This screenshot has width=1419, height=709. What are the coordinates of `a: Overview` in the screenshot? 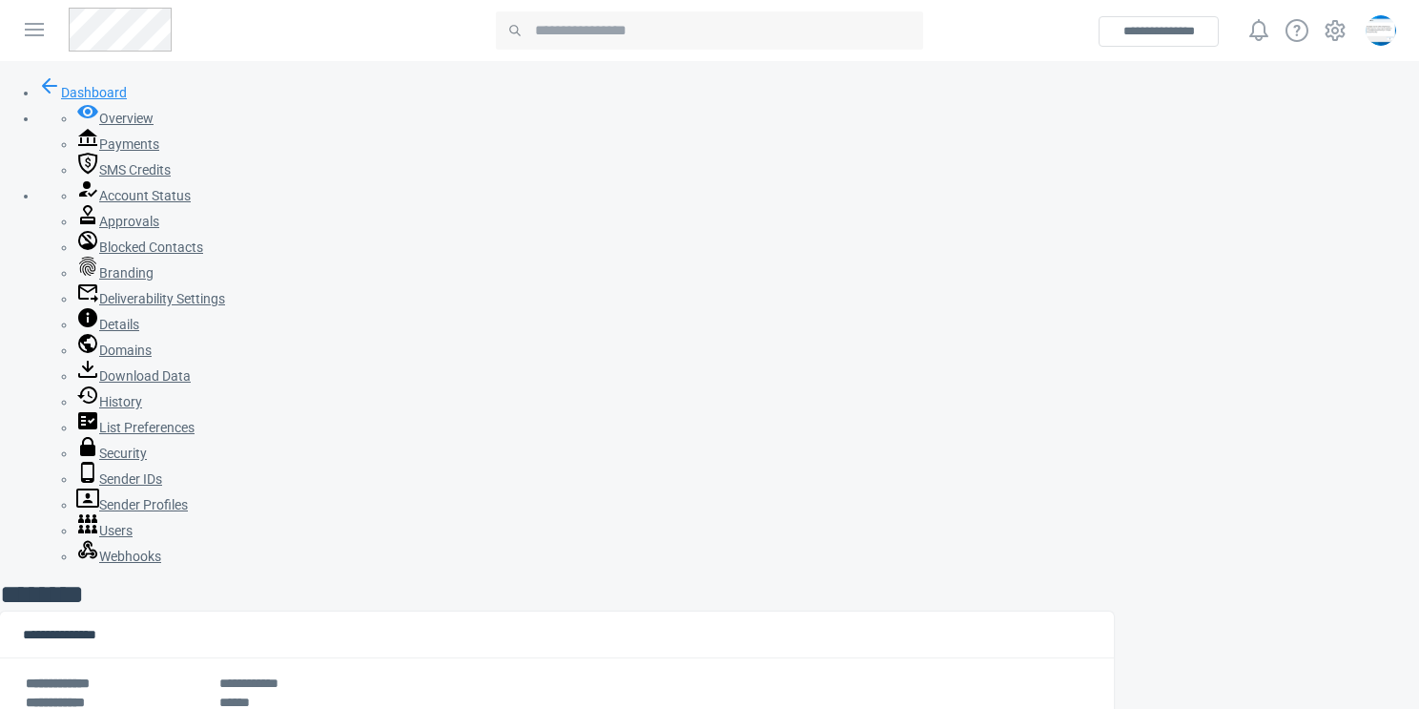 It's located at (114, 118).